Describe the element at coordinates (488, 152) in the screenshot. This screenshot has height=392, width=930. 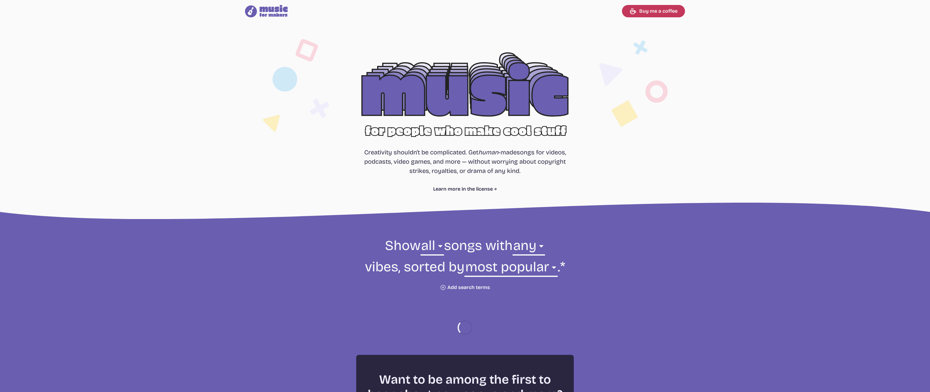
I see `i: human` at that location.